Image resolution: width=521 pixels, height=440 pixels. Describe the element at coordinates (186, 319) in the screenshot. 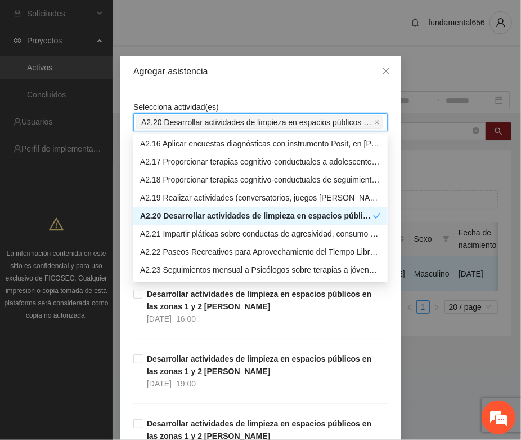

I see `span: 16:00` at that location.